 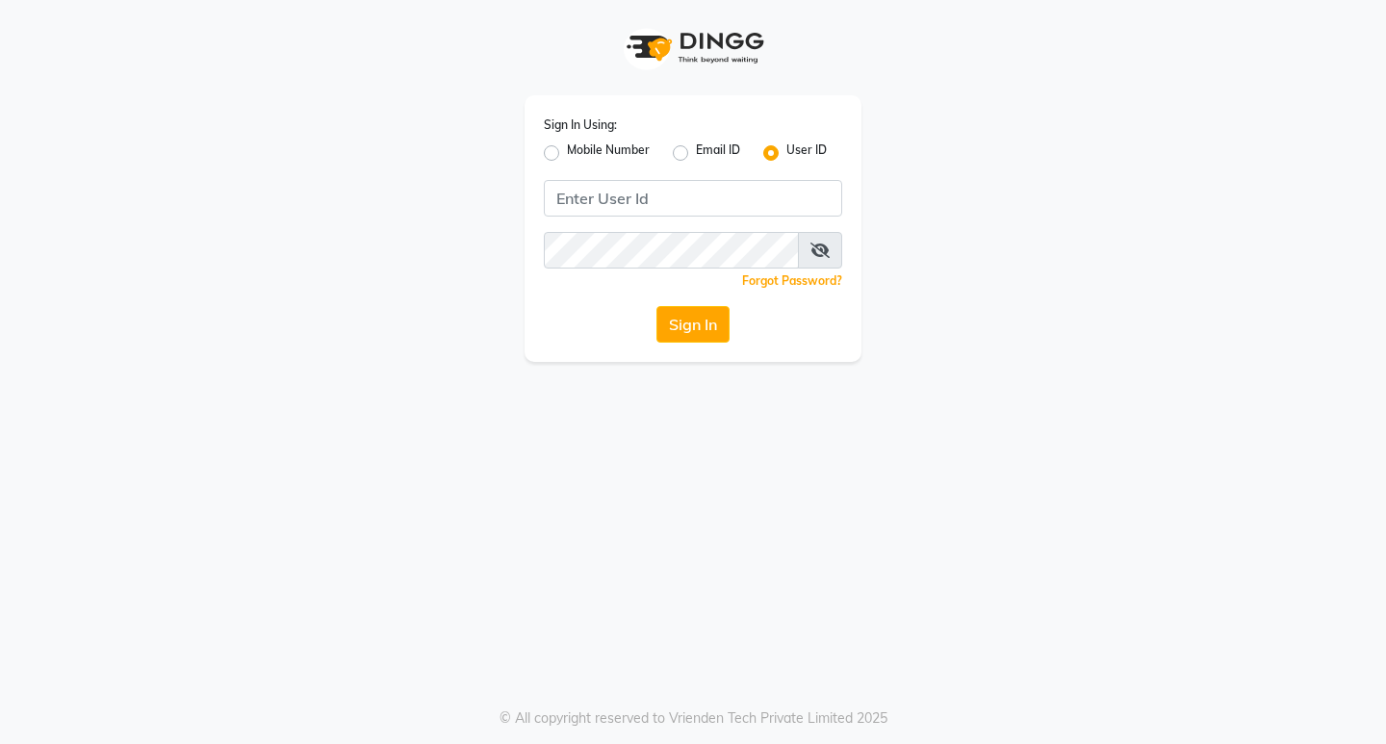 I want to click on button: Sign In, so click(x=693, y=324).